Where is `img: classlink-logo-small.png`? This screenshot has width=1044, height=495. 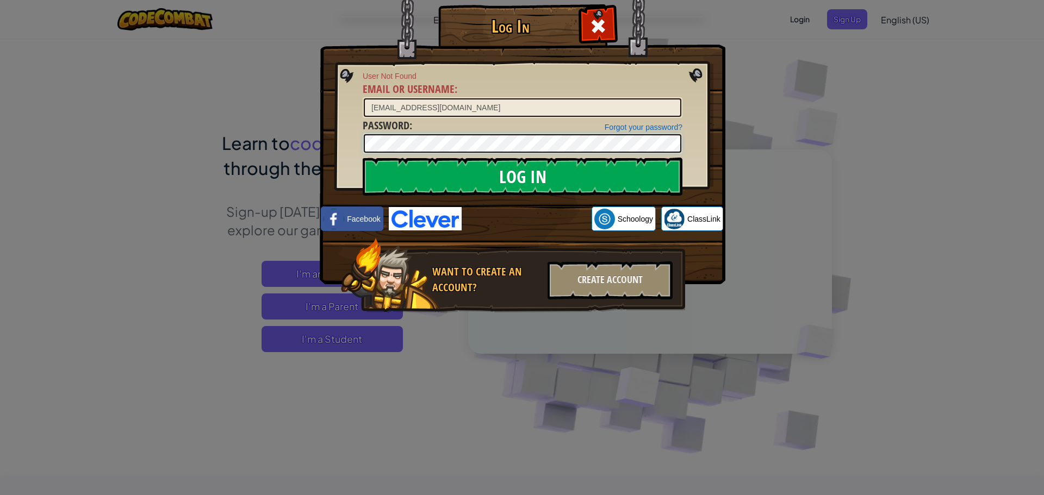 img: classlink-logo-small.png is located at coordinates (674, 219).